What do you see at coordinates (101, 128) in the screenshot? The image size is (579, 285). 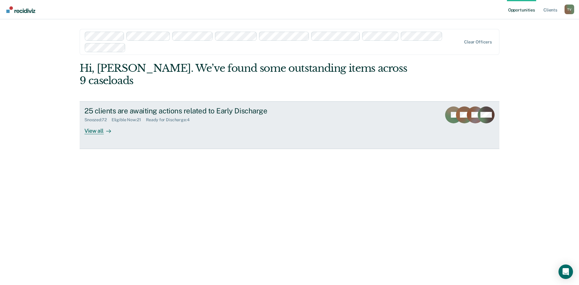 I see `div: View all` at bounding box center [101, 128].